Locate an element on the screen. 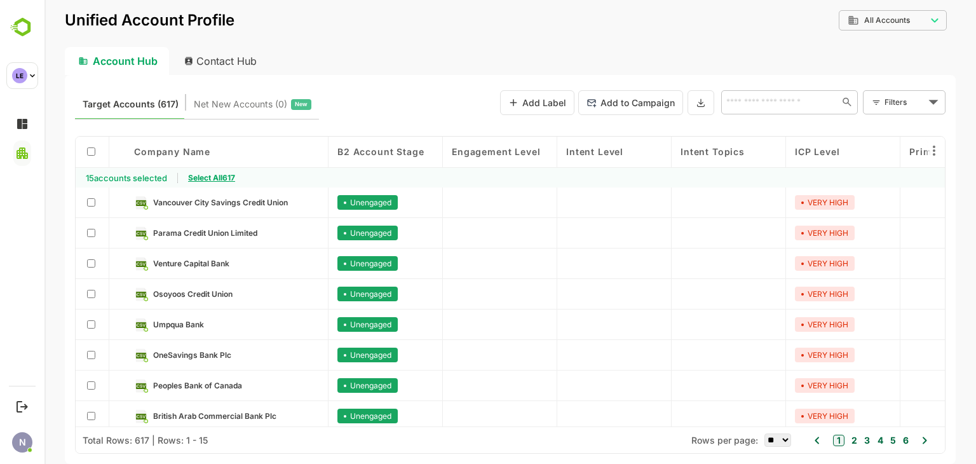 The height and width of the screenshot is (464, 976). button: Add to Campaign is located at coordinates (586, 102).